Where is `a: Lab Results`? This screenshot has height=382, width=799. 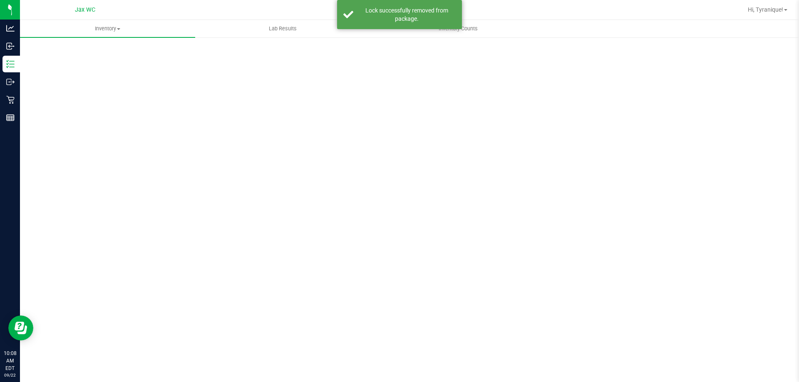 a: Lab Results is located at coordinates (282, 29).